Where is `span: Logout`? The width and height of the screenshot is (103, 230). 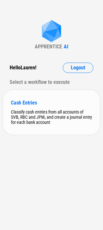 span: Logout is located at coordinates (78, 68).